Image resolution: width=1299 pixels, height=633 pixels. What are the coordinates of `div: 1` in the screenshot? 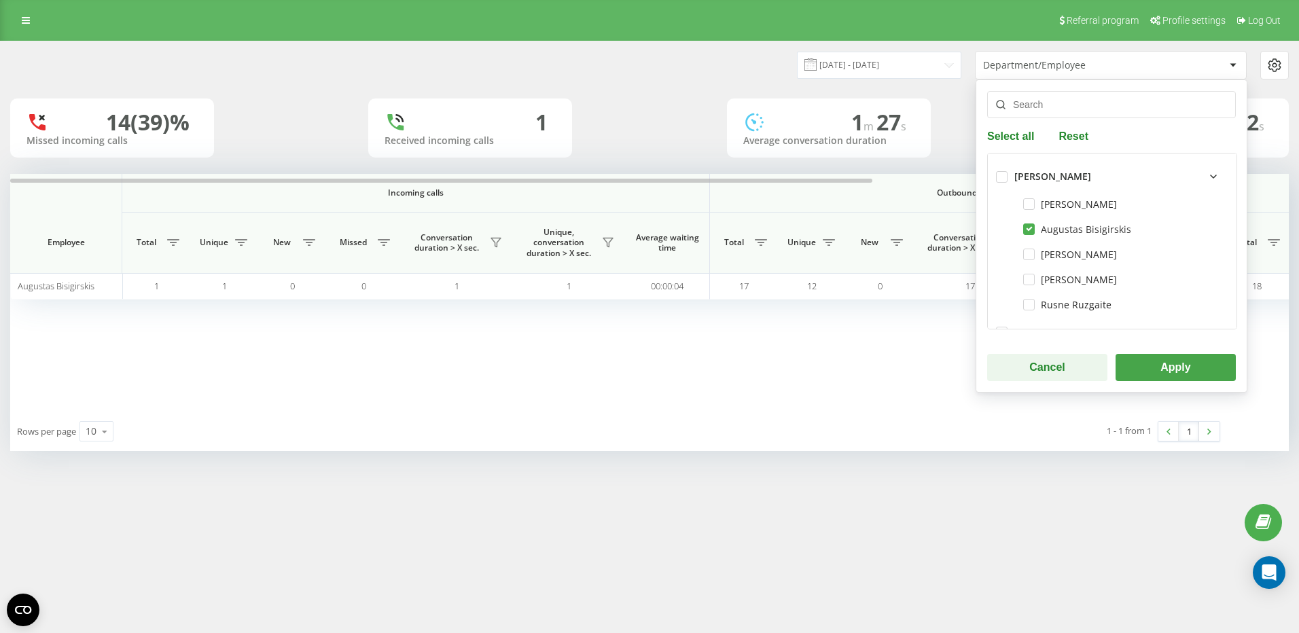 It's located at (542, 122).